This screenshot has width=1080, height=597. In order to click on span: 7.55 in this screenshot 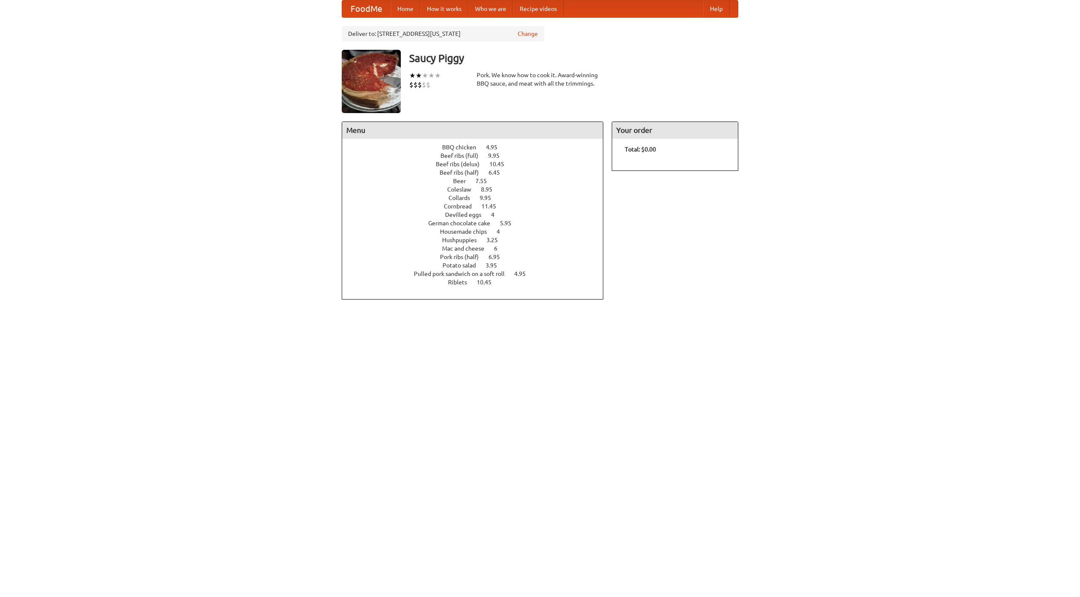, I will do `click(485, 181)`.